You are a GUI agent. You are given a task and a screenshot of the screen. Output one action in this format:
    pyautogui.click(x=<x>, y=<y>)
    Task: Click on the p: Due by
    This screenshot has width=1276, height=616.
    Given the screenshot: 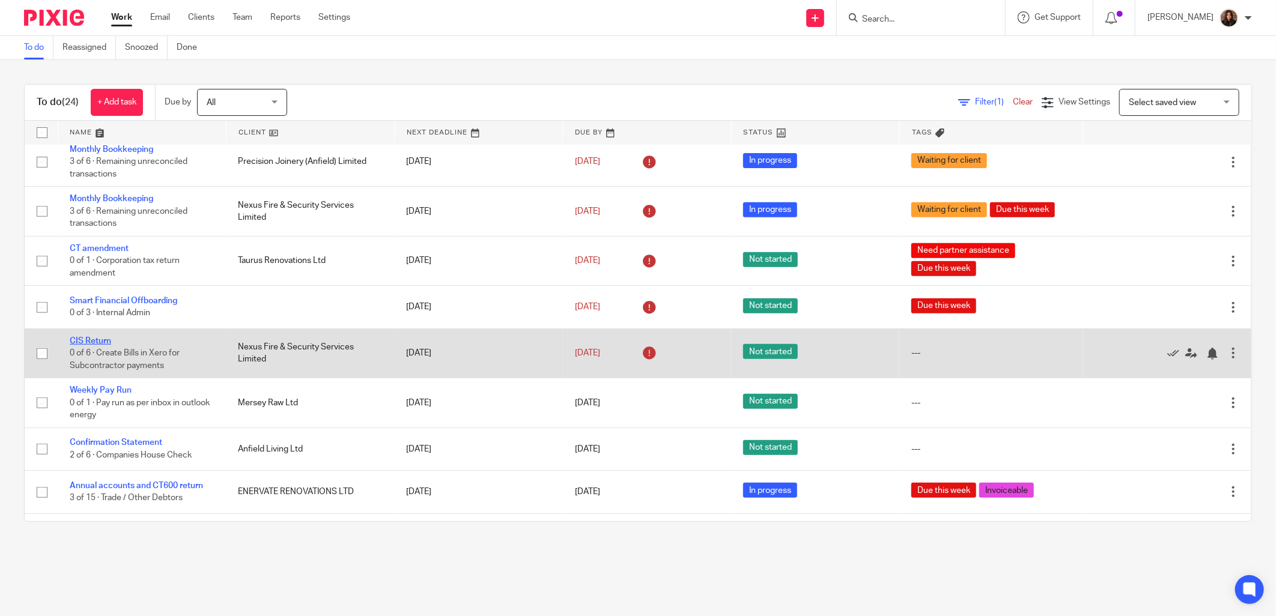 What is the action you would take?
    pyautogui.click(x=178, y=102)
    